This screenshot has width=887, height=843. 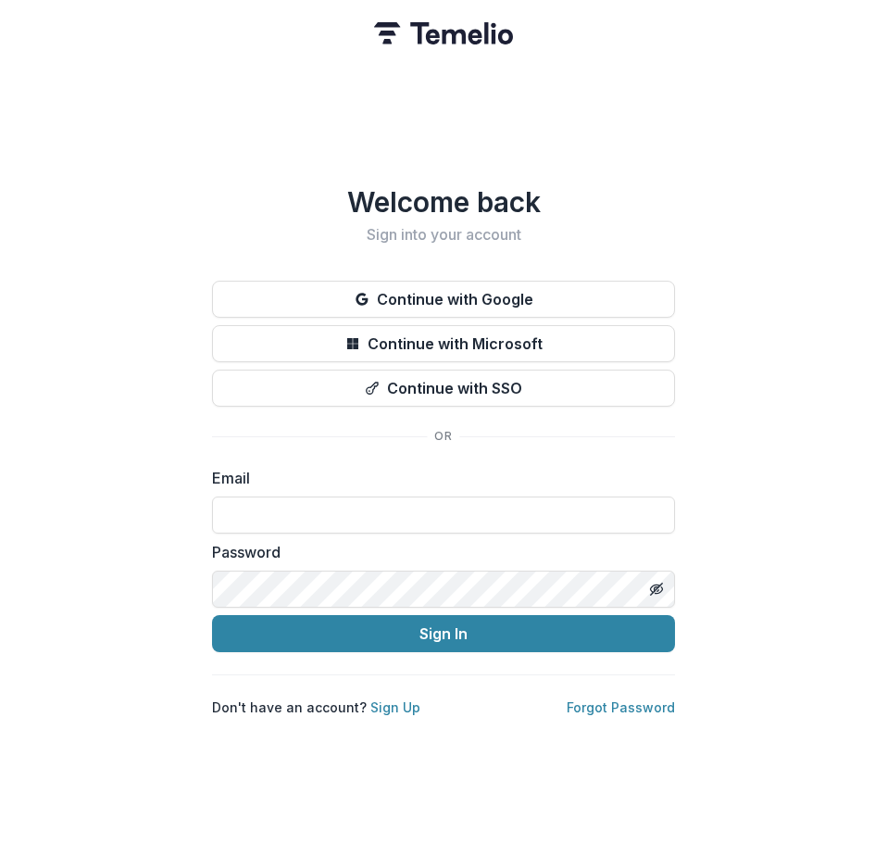 I want to click on img: Temelio, so click(x=443, y=33).